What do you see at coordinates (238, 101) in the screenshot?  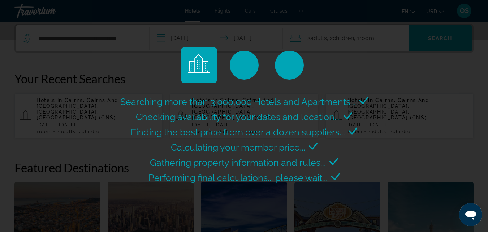 I see `span: Searching more than 3,000,000 Hotels and Apartments...` at bounding box center [238, 101].